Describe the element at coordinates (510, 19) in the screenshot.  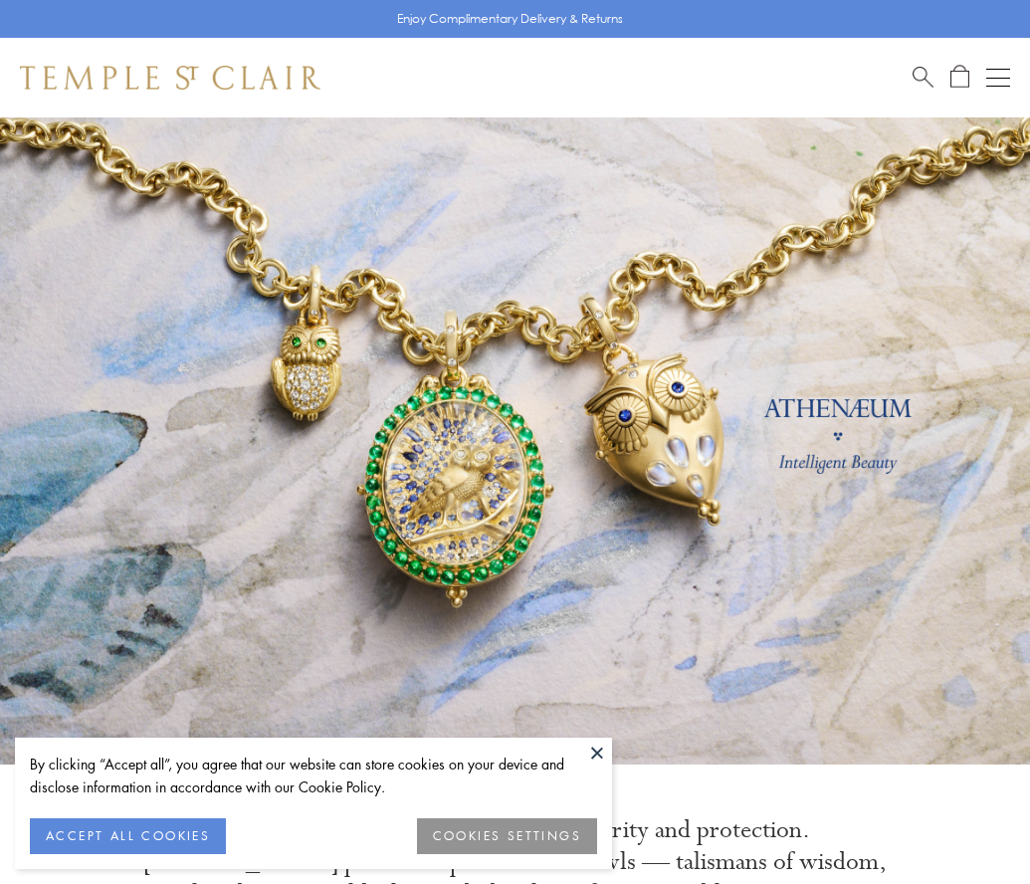
I see `p: Enjoy Complimentary Delivery & Returns` at that location.